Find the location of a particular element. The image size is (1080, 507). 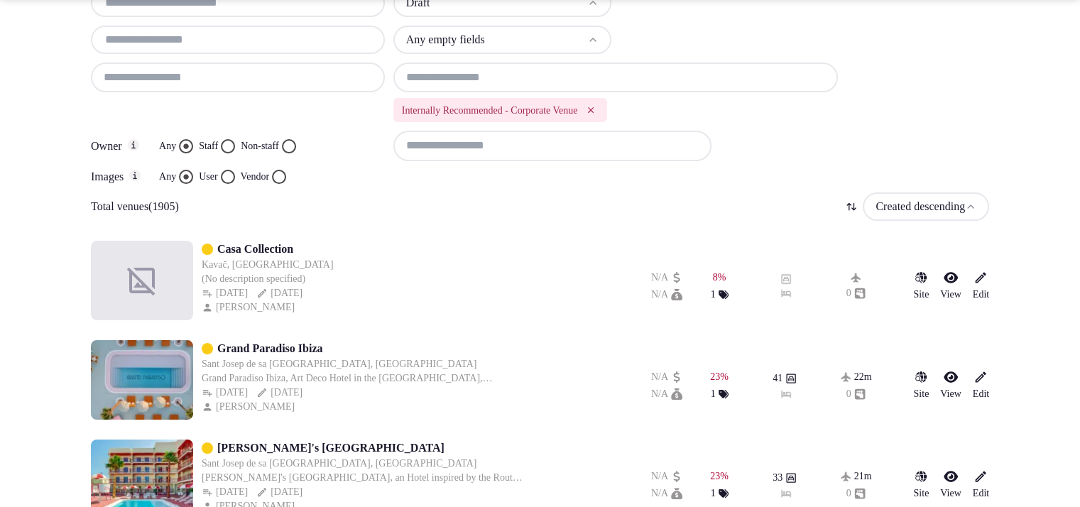

div: 22 m is located at coordinates (863, 377).